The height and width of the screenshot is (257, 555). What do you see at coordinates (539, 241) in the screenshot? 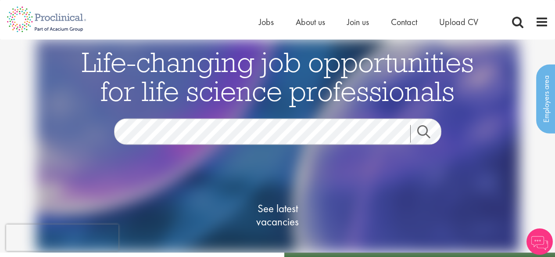
I see `img: Chatbot` at bounding box center [539, 241].